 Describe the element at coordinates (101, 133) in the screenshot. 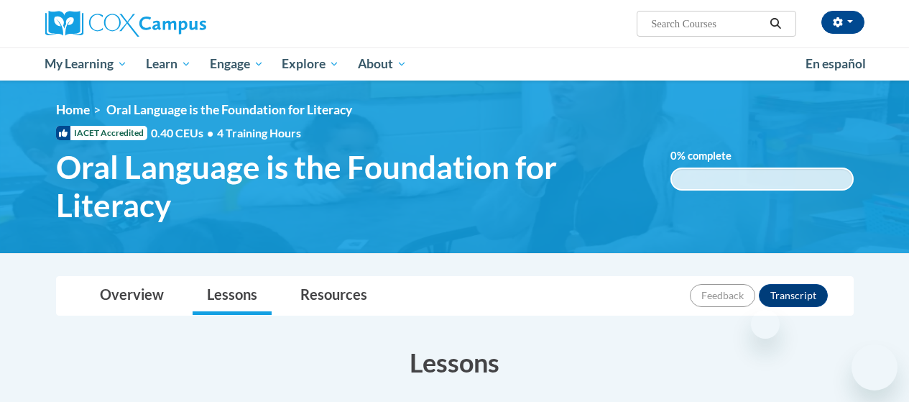

I see `span: IACET Accredited` at that location.